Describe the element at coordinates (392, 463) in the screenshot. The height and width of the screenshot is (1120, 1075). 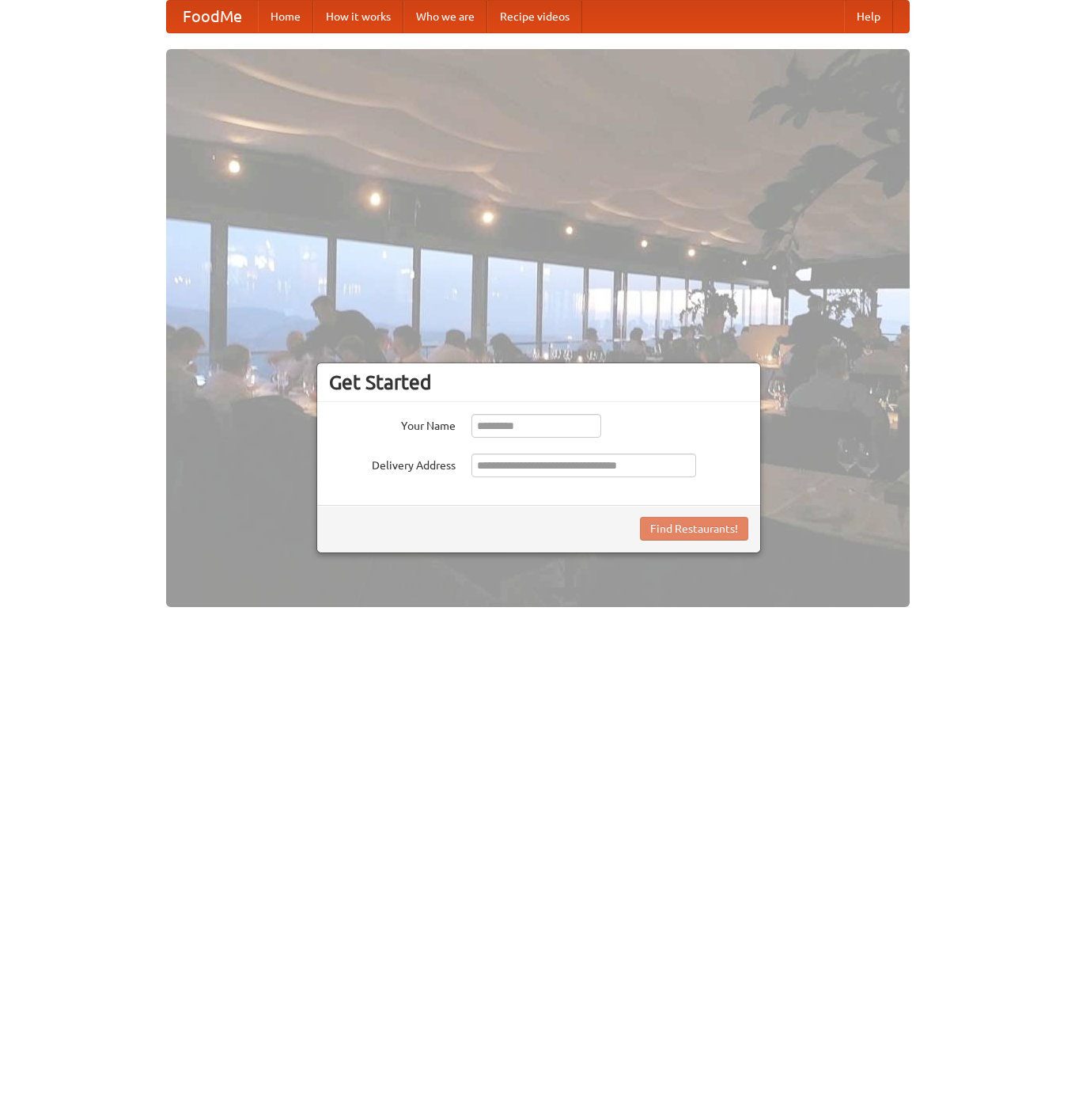
I see `label: Delivery Address` at that location.